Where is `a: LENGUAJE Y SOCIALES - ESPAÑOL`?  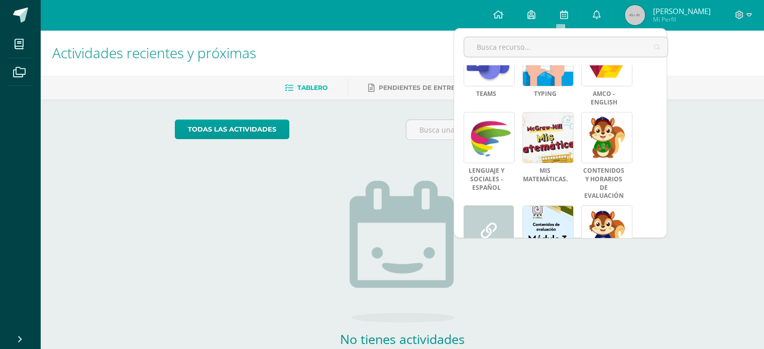
a: LENGUAJE Y SOCIALES - ESPAÑOL is located at coordinates (486, 179).